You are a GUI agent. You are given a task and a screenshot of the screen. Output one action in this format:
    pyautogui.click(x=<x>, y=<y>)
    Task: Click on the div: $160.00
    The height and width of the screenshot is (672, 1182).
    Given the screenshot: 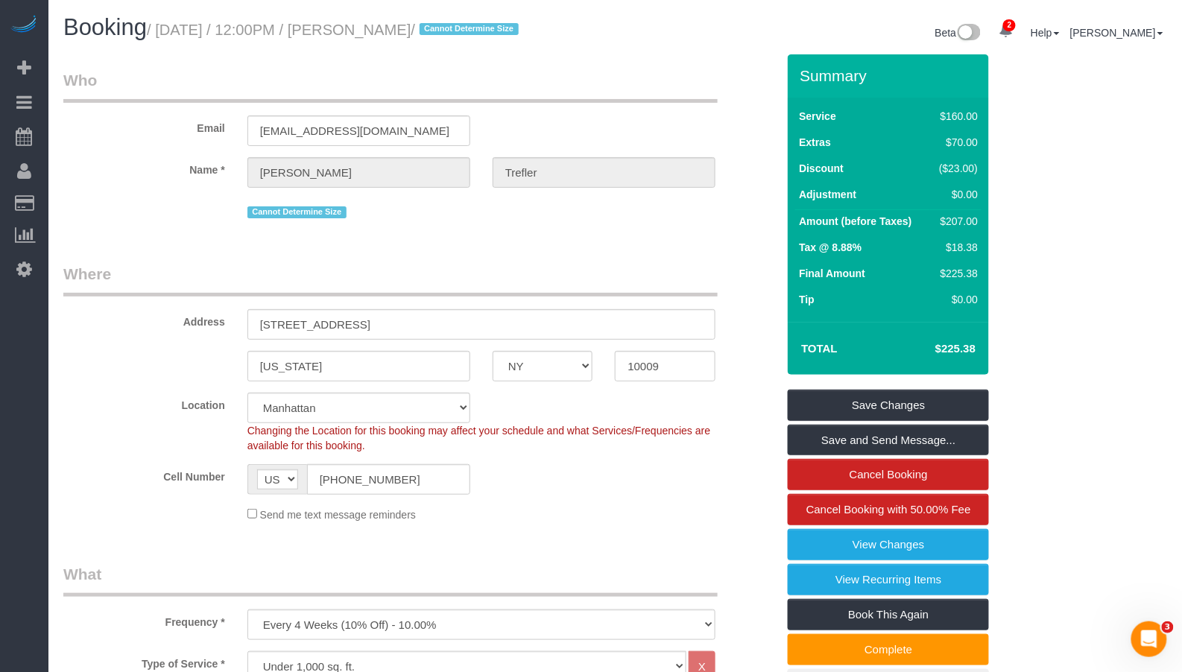 What is the action you would take?
    pyautogui.click(x=956, y=116)
    